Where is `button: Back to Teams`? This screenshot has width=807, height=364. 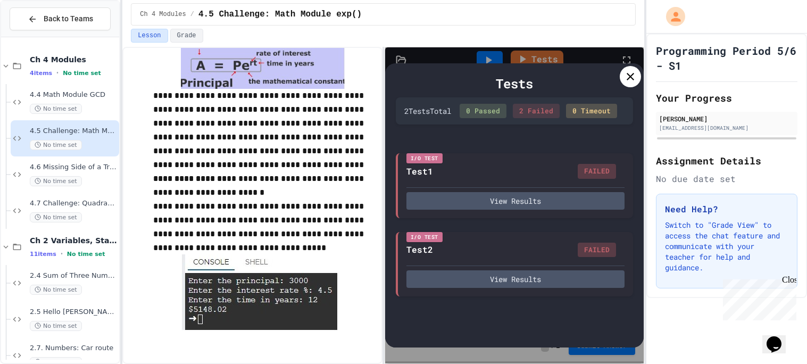
button: Back to Teams is located at coordinates (60, 19).